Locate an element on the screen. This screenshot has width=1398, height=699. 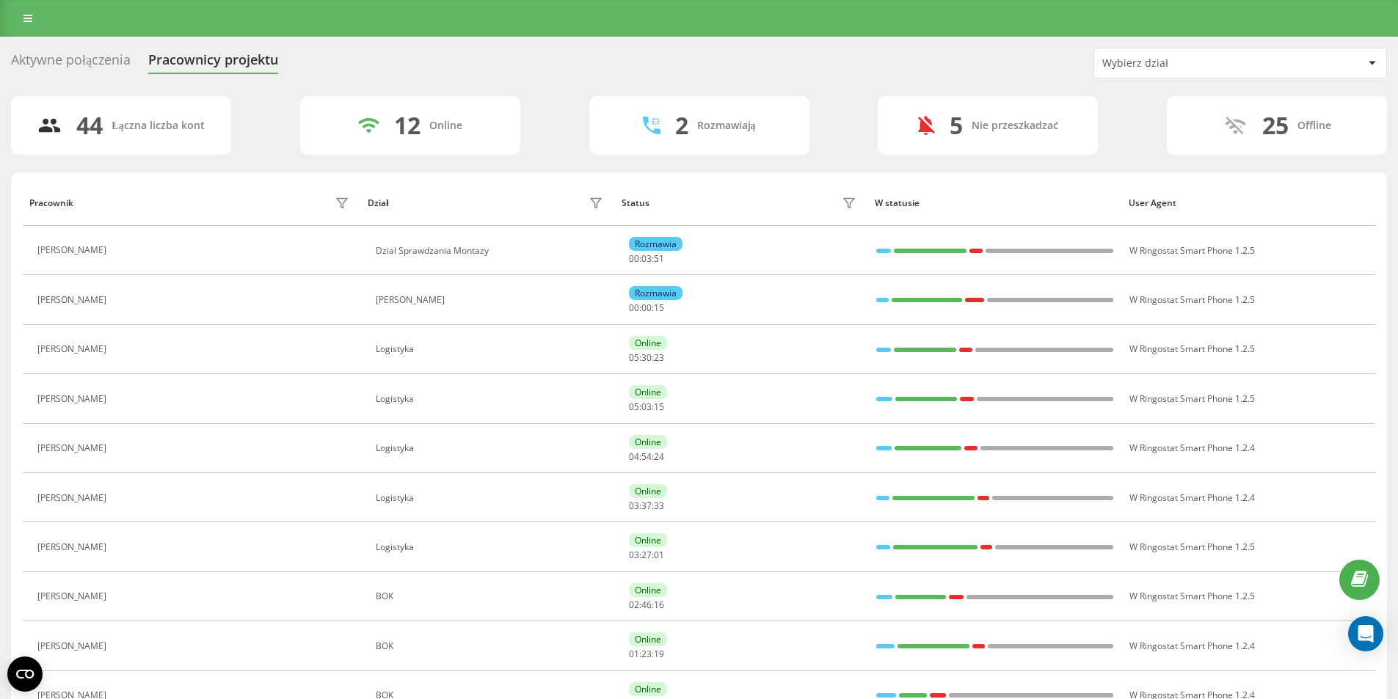
div: Wybierz dział is located at coordinates (1190, 63).